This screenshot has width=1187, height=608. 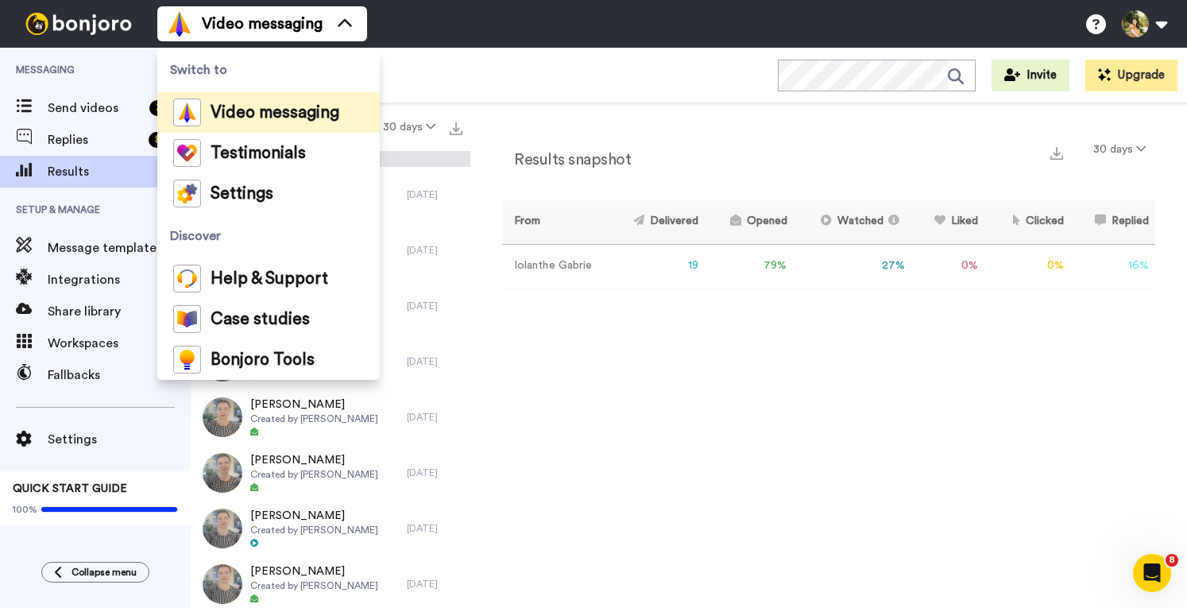 What do you see at coordinates (656, 265) in the screenshot?
I see `td: 19` at bounding box center [656, 265].